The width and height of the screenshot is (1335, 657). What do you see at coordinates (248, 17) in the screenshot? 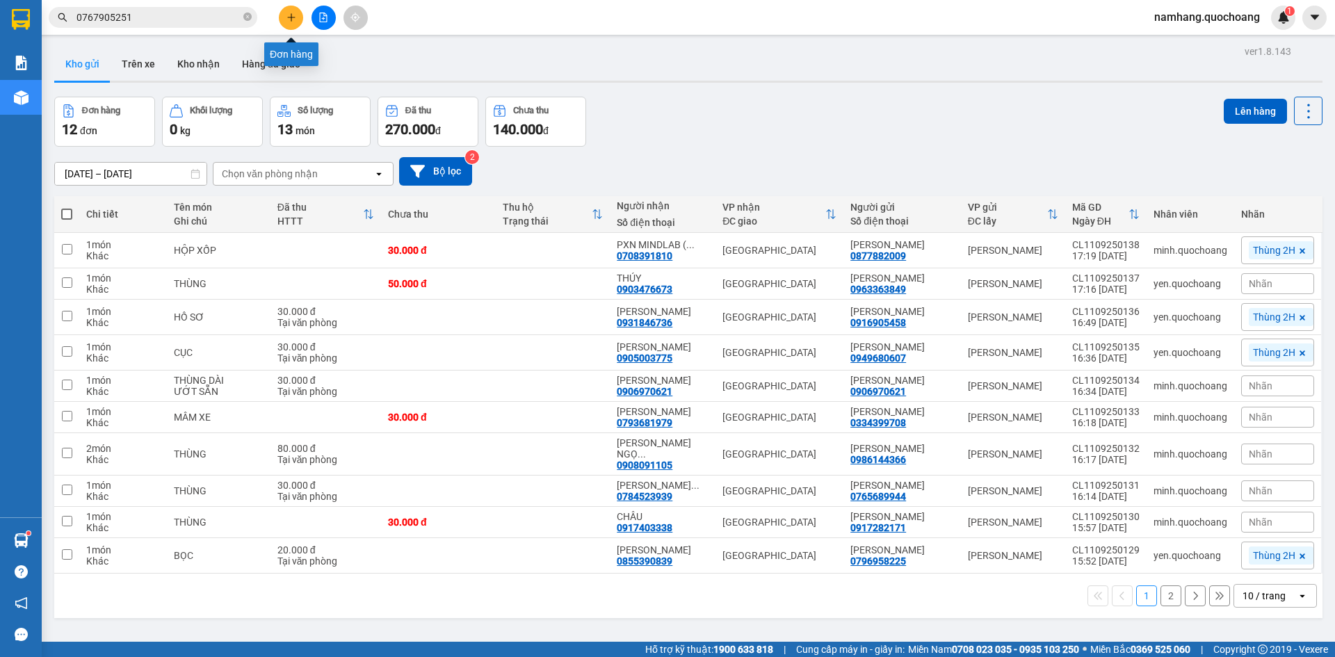
I see `span: close-circle` at bounding box center [248, 17].